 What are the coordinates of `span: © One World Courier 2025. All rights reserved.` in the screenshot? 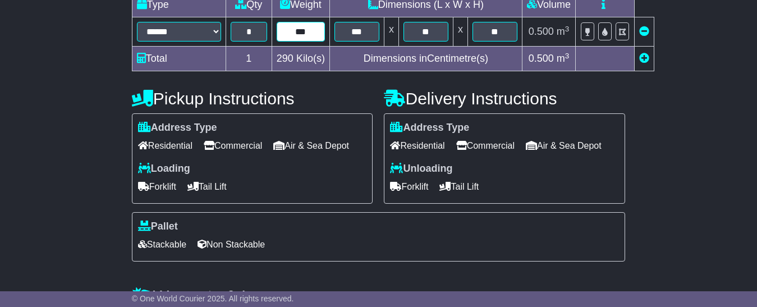 It's located at (213, 299).